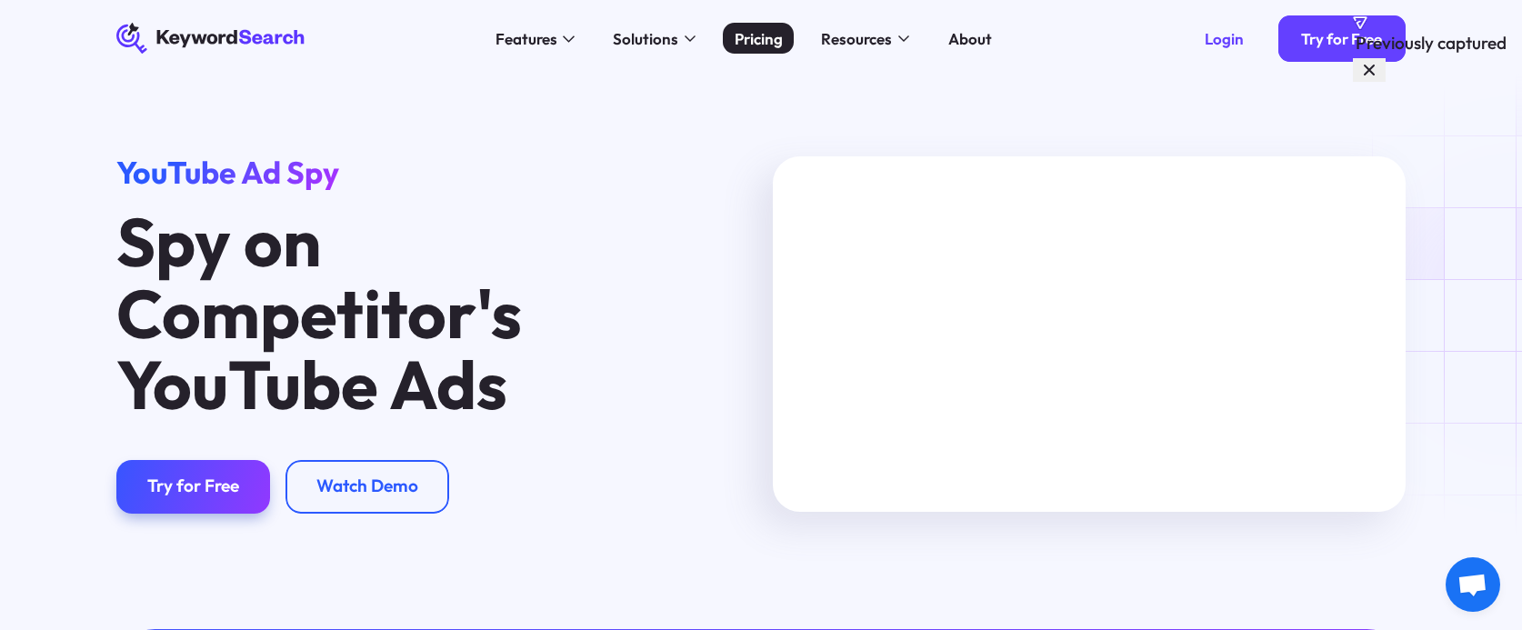  Describe the element at coordinates (758, 38) in the screenshot. I see `div: Pricing` at that location.